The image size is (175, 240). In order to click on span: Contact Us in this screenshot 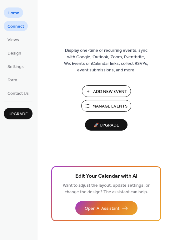, I will do `click(18, 94)`.